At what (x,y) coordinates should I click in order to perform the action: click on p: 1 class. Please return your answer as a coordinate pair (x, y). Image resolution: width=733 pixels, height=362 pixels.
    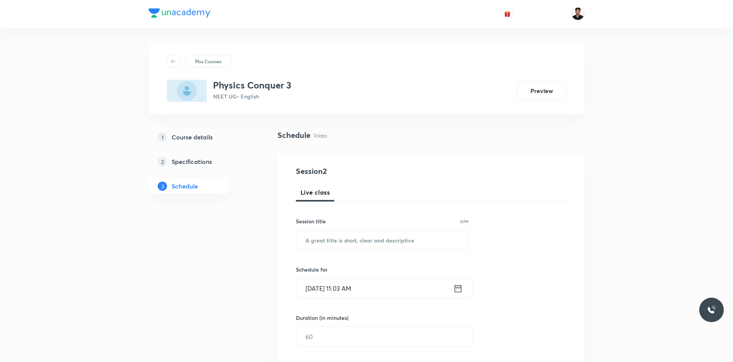
    Looking at the image, I should click on (320, 135).